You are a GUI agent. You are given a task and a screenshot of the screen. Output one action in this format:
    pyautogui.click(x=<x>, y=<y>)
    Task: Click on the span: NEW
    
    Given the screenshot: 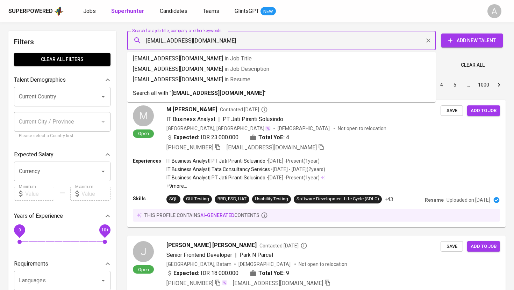 What is the action you would take?
    pyautogui.click(x=268, y=12)
    